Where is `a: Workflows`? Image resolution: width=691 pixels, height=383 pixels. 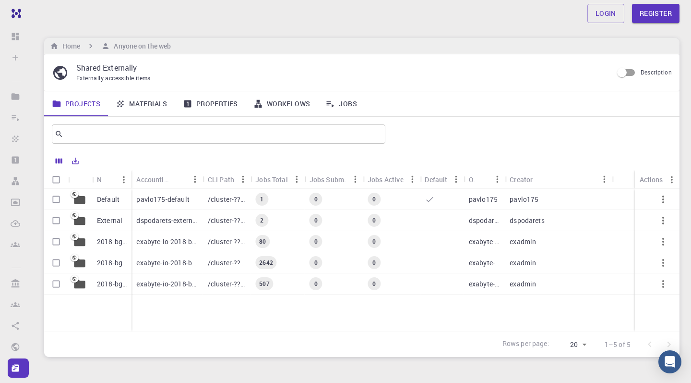 a: Workflows is located at coordinates (282, 104).